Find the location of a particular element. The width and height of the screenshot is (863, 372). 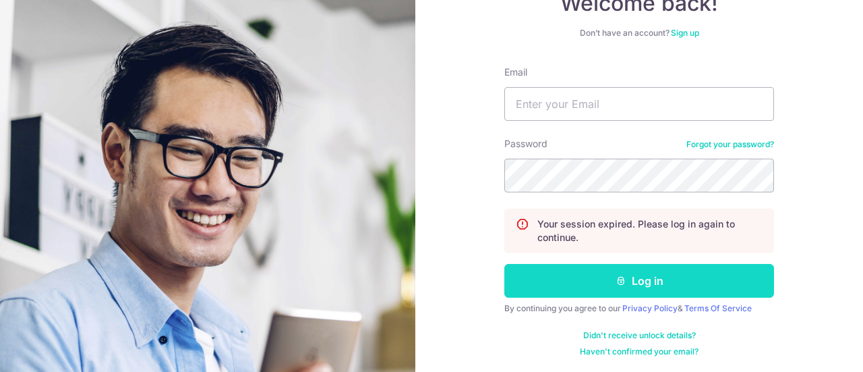

div: By continuing you agree to our & is located at coordinates (639, 308).